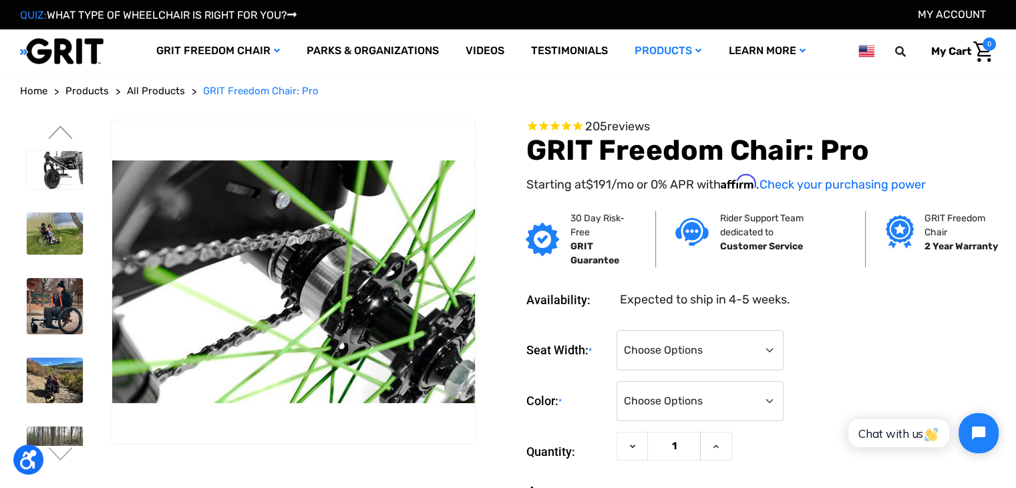 The height and width of the screenshot is (488, 1016). What do you see at coordinates (568, 299) in the screenshot?
I see `dt: Availability:` at bounding box center [568, 299].